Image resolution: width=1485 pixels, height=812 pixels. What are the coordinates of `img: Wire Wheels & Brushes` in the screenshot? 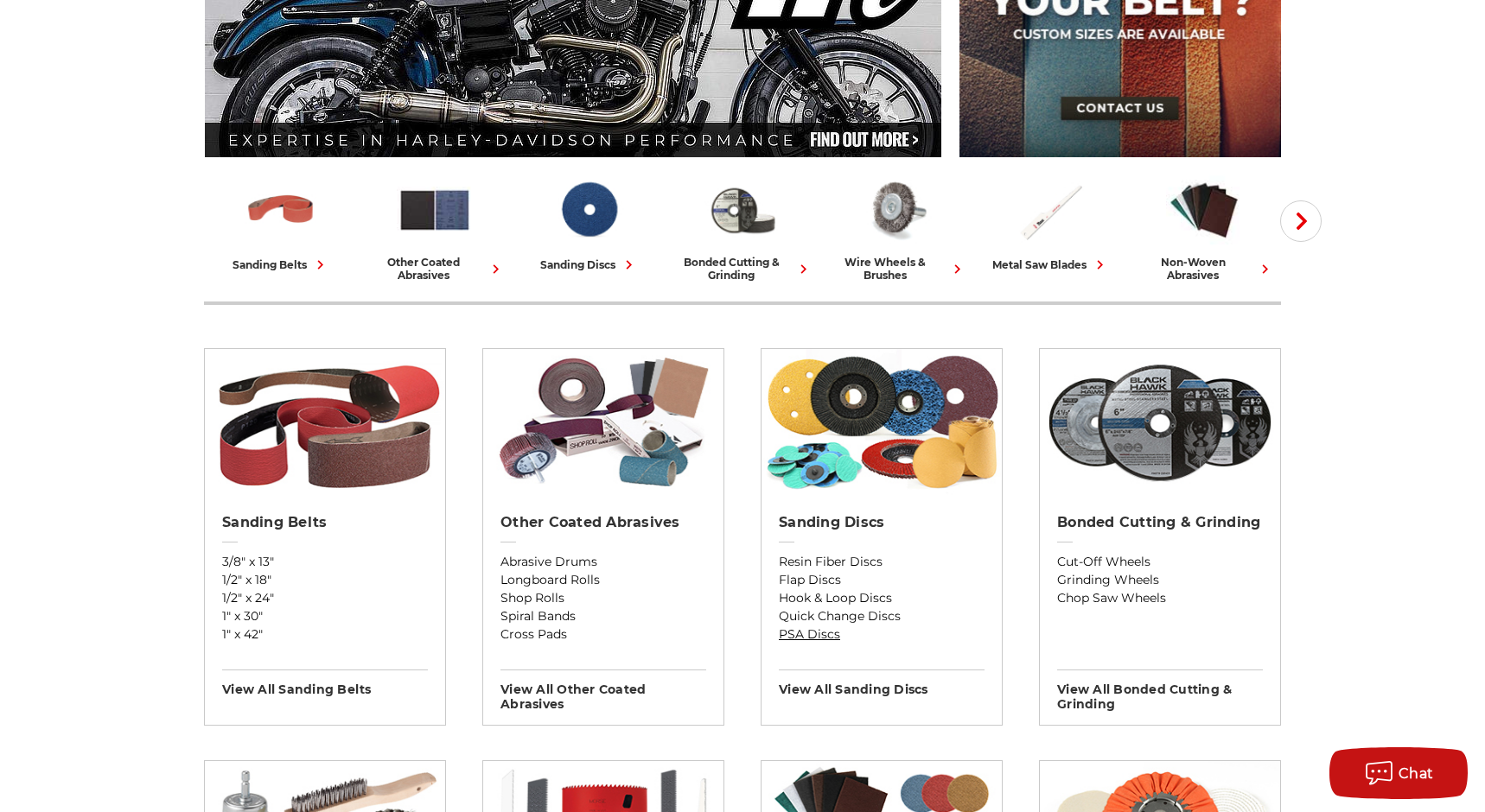 It's located at (897, 210).